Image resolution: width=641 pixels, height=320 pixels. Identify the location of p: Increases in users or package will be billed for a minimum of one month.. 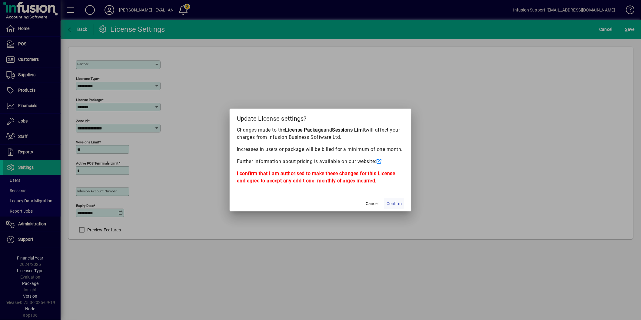
(320, 150).